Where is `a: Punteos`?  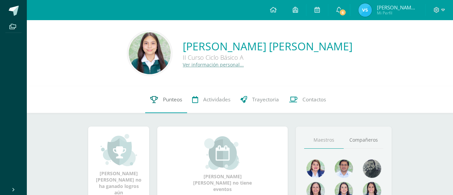
a: Punteos is located at coordinates (166, 100).